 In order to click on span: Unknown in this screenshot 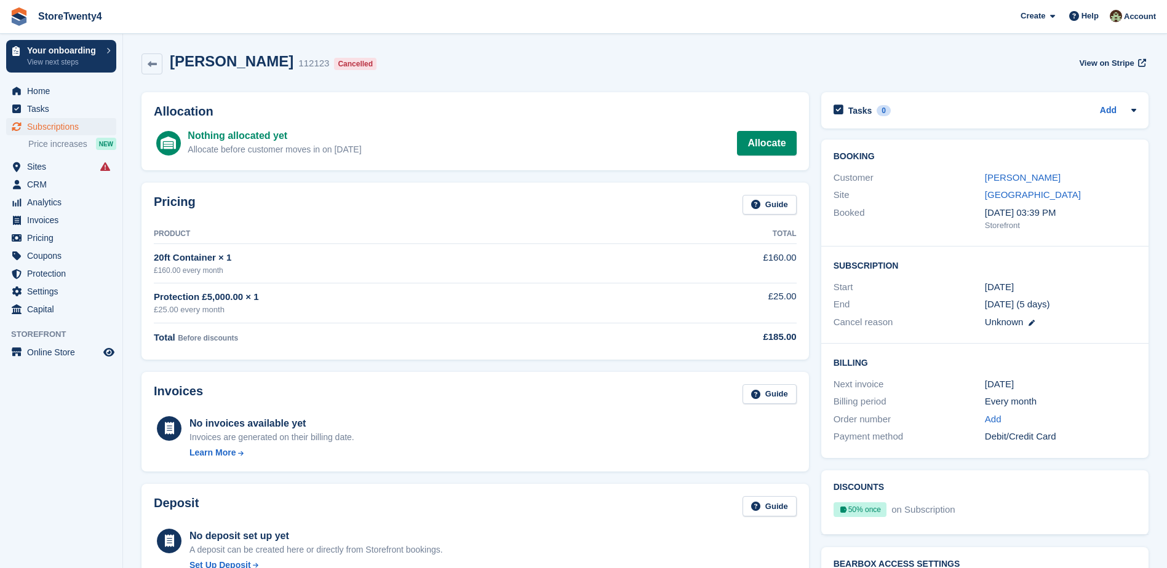, I will do `click(1004, 322)`.